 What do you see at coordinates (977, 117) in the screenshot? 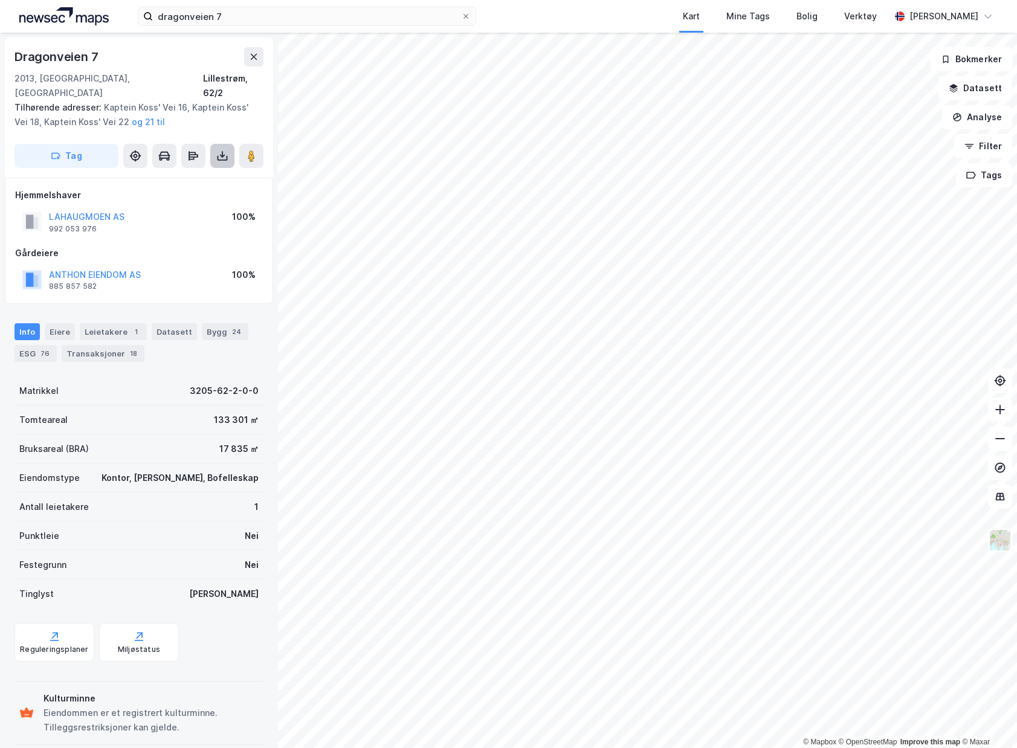
I see `button: Analyse` at bounding box center [977, 117].